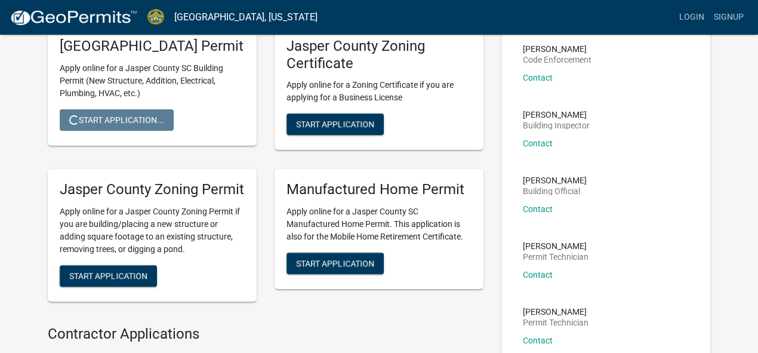  Describe the element at coordinates (729, 17) in the screenshot. I see `a: Signup` at that location.